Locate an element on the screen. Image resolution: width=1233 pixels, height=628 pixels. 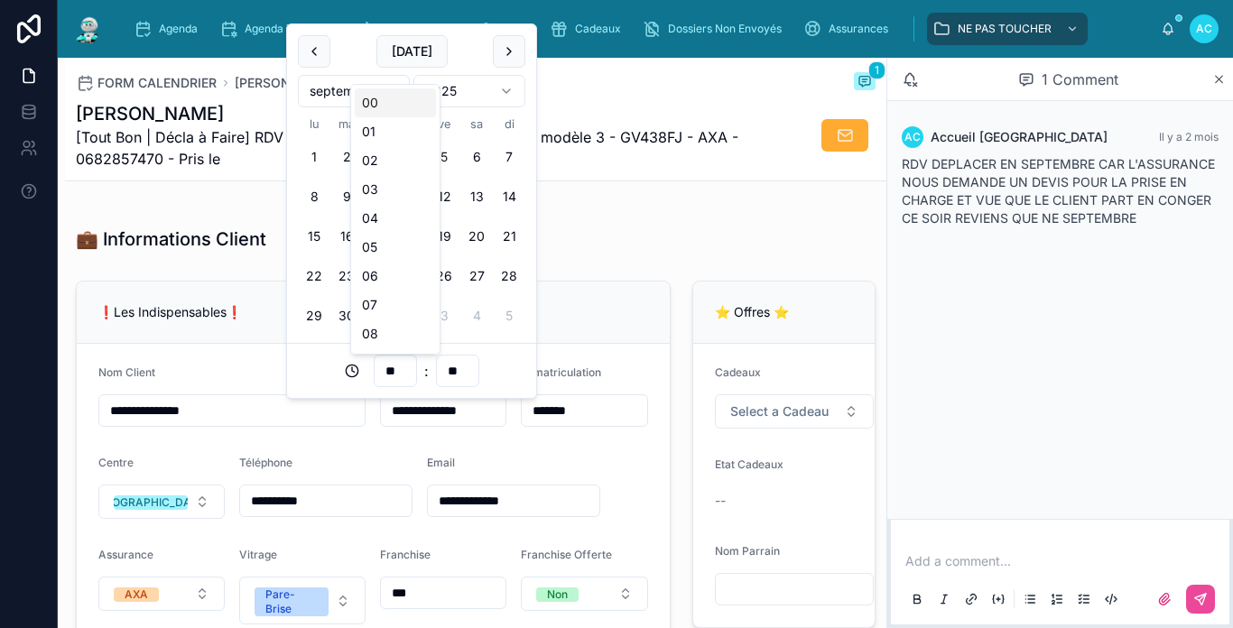
button: mardi 23 septembre 2025 is located at coordinates (347, 276).